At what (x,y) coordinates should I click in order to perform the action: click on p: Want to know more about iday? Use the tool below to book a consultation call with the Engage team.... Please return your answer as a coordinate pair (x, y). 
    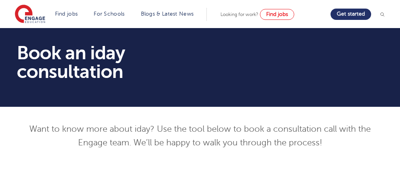
    Looking at the image, I should click on (200, 136).